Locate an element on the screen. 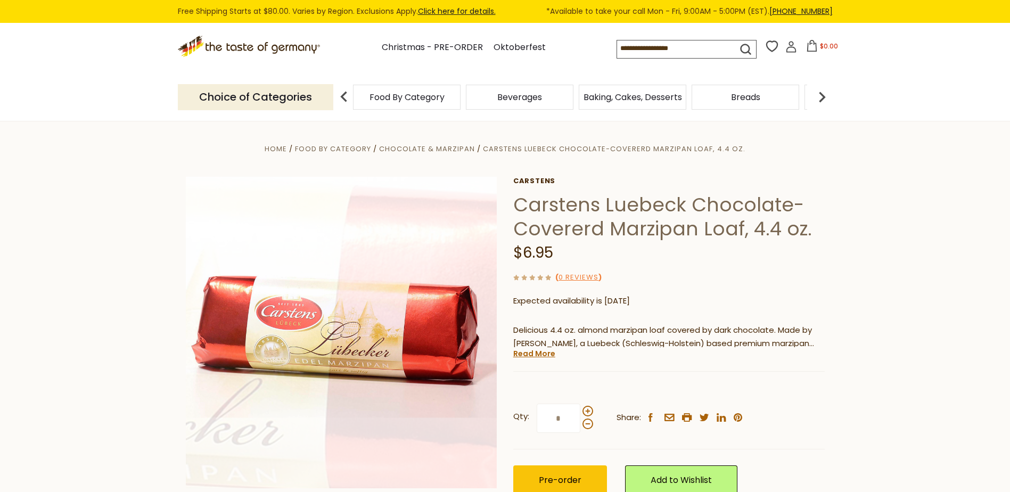 Image resolution: width=1010 pixels, height=492 pixels. a: 0 Reviews is located at coordinates (578, 277).